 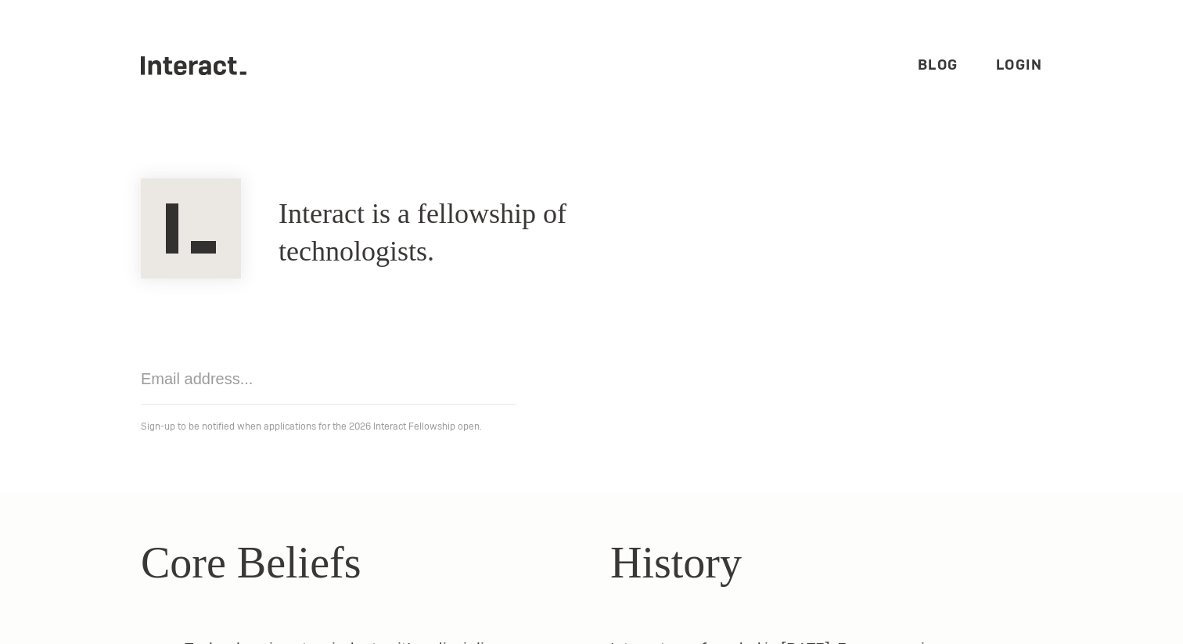 What do you see at coordinates (1019, 64) in the screenshot?
I see `a: Login` at bounding box center [1019, 64].